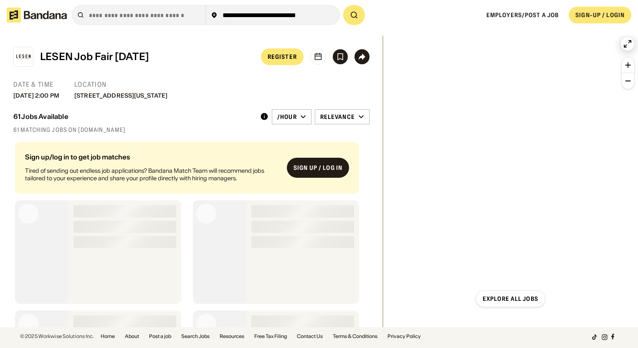  Describe the element at coordinates (287, 117) in the screenshot. I see `div: /hour` at that location.